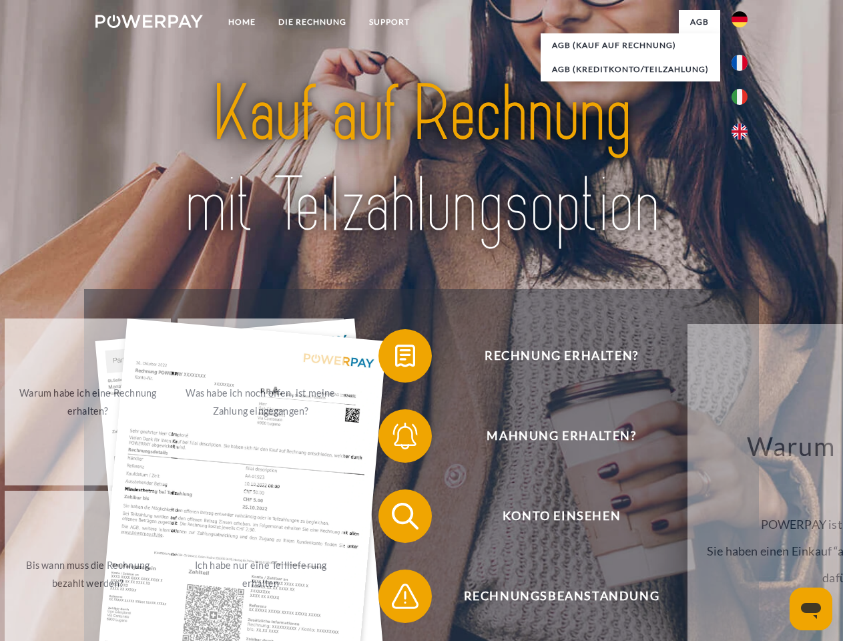 The height and width of the screenshot is (641, 843). What do you see at coordinates (630, 45) in the screenshot?
I see `a: AGB (Kauf auf Rechnung)` at bounding box center [630, 45].